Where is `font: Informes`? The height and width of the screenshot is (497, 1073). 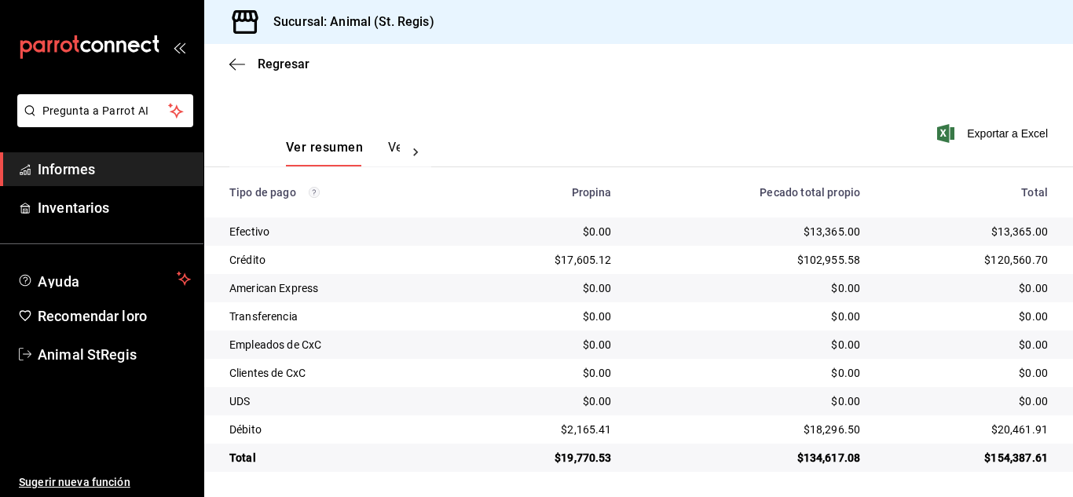
font: Informes is located at coordinates (66, 169).